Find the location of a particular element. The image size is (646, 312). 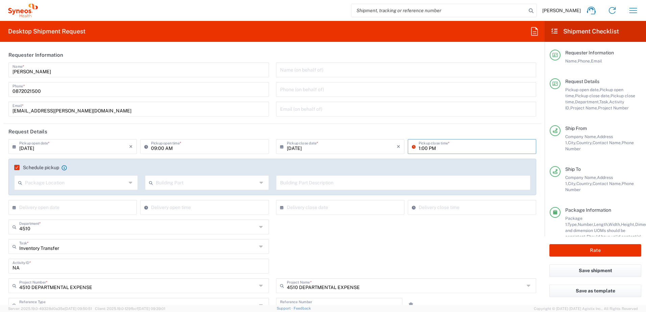

span: Email is located at coordinates (597, 61).